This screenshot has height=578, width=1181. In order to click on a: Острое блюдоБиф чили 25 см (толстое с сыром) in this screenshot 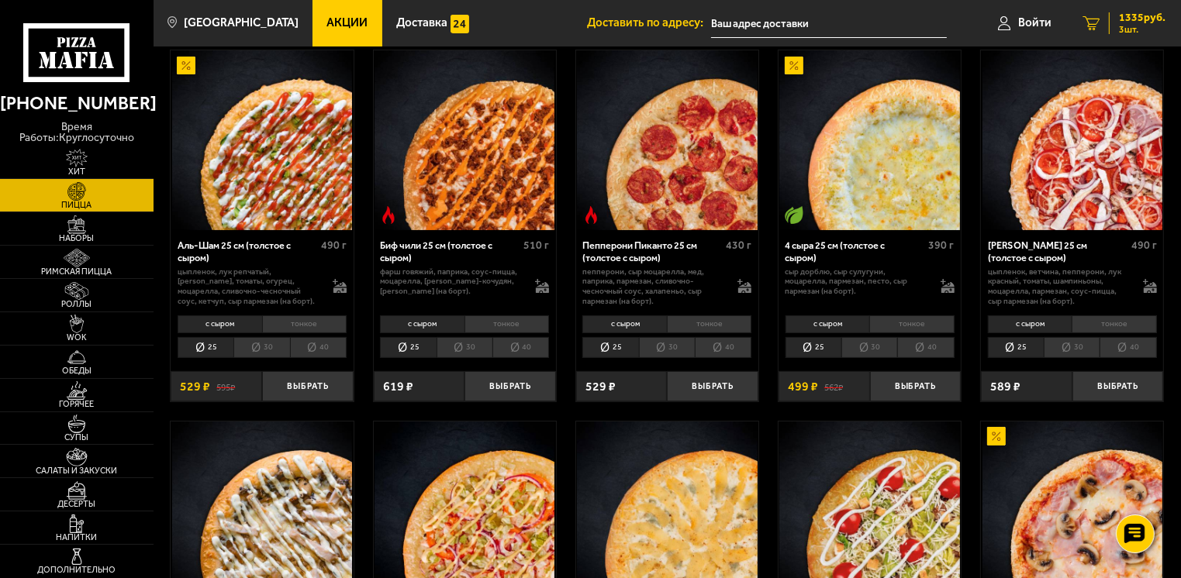, I will do `click(464, 140)`.